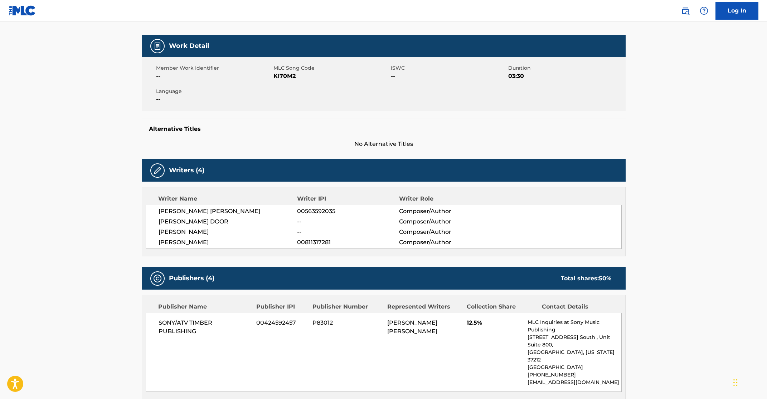 The image size is (767, 399). What do you see at coordinates (448, 68) in the screenshot?
I see `span: ISWC` at bounding box center [448, 68].